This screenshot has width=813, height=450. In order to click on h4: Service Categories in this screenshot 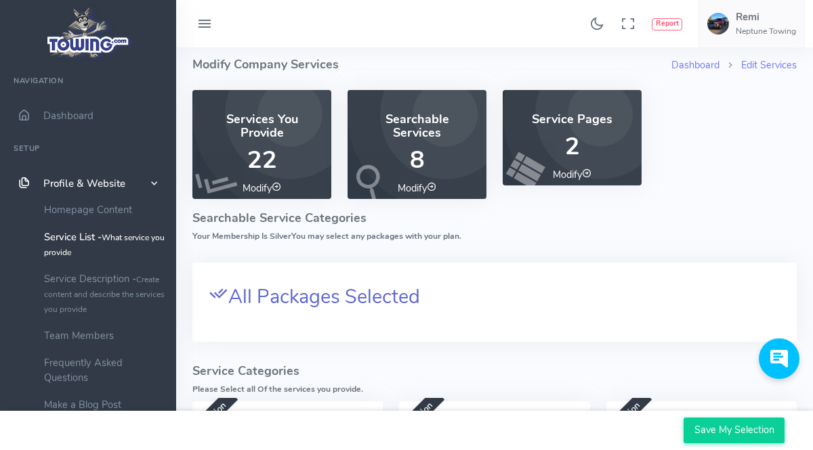, I will do `click(494, 372)`.